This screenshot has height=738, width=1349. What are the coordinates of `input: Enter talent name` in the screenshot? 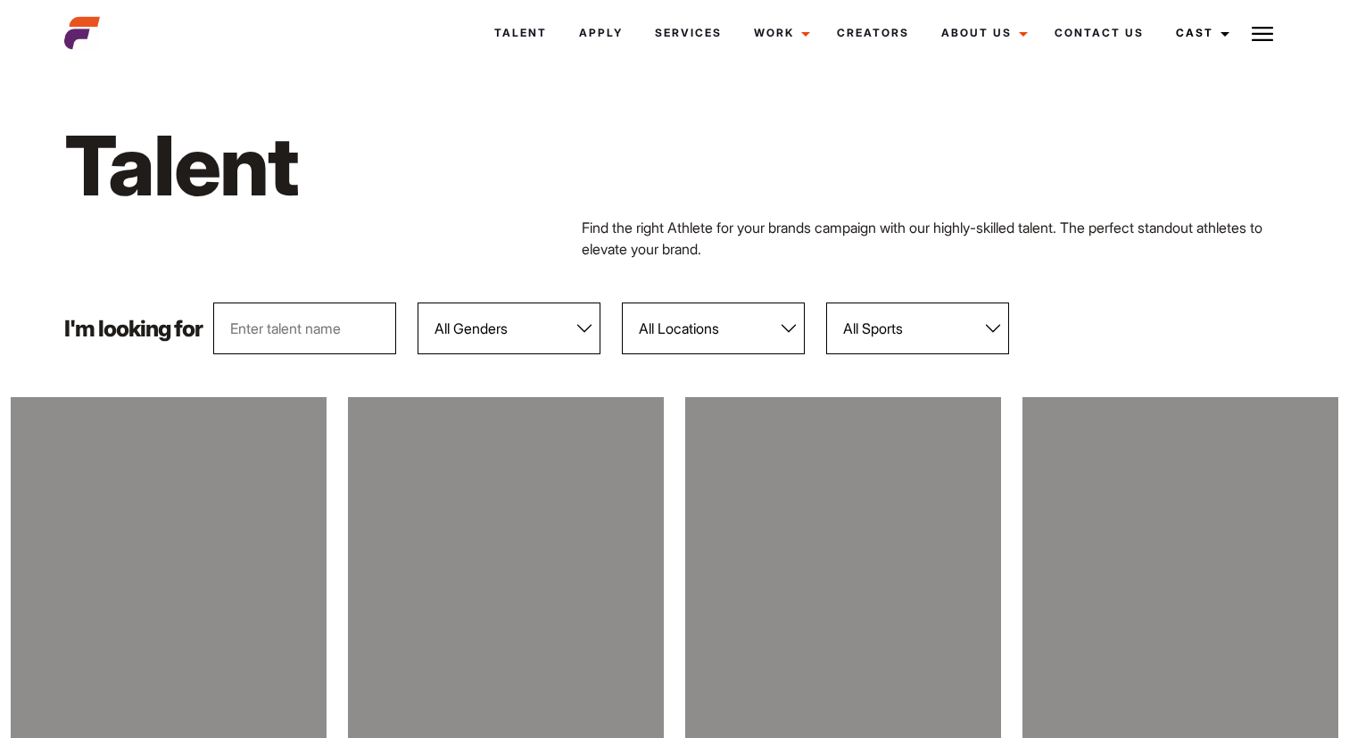 It's located at (304, 328).